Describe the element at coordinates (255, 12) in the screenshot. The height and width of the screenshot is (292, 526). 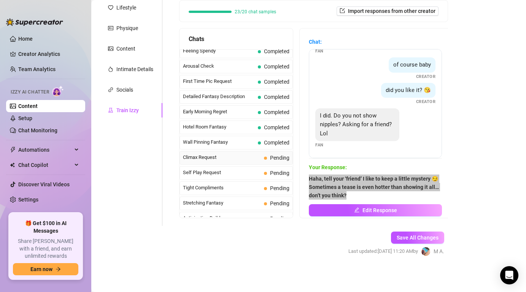
I see `span: 23/20 chat samples` at that location.